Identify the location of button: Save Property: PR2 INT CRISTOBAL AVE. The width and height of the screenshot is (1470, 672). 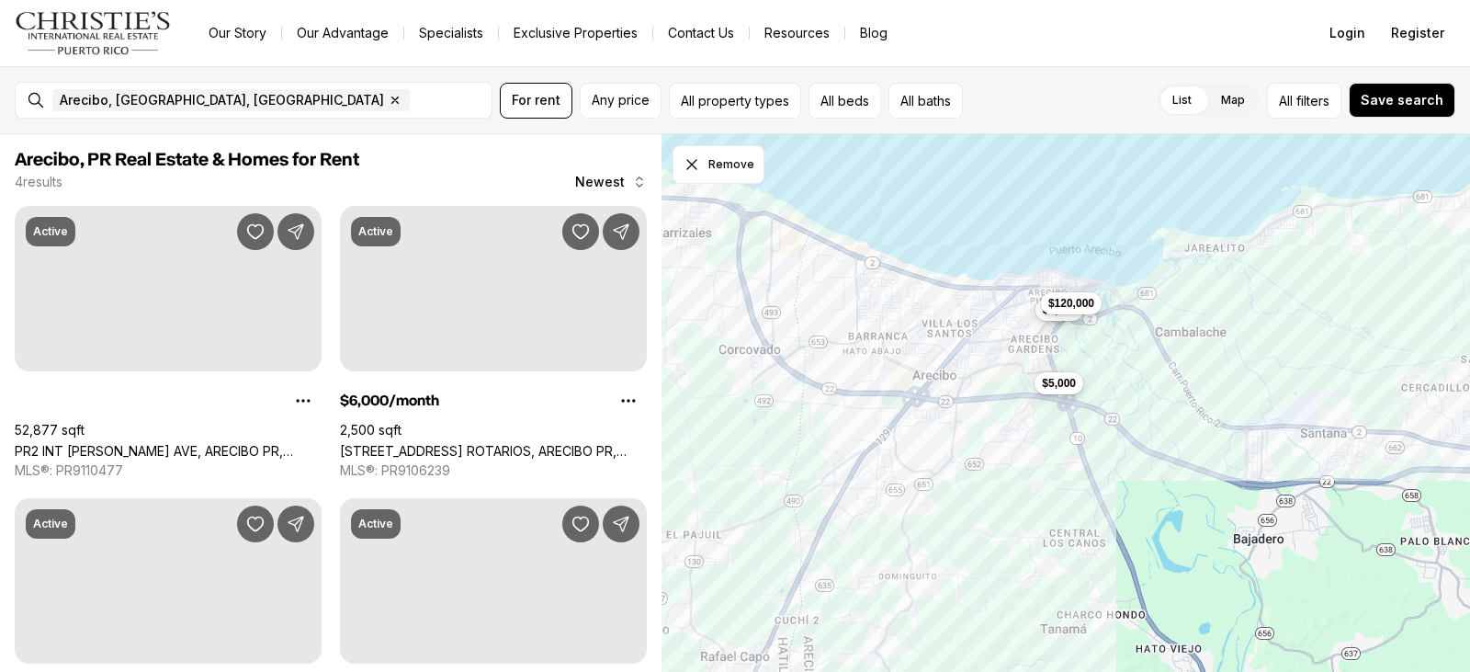
(255, 232).